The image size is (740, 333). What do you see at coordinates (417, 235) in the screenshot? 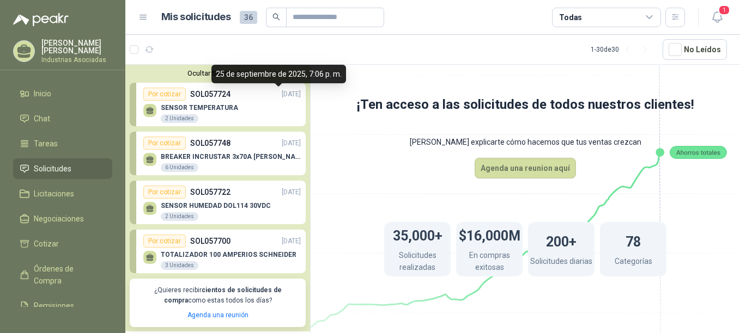
I see `h1: 35,000+` at bounding box center [417, 235].